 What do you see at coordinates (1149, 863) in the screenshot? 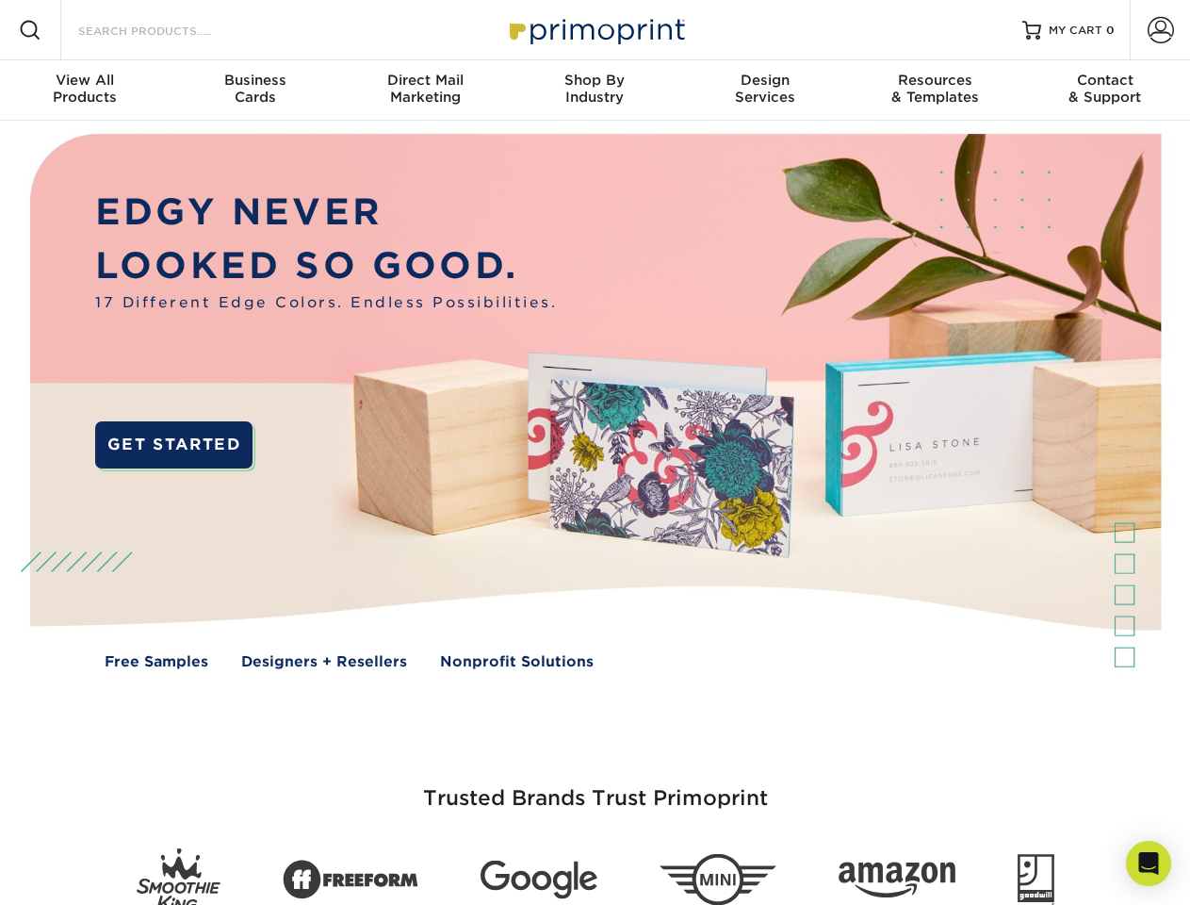
I see `div: Open Intercom Messenger` at bounding box center [1149, 863].